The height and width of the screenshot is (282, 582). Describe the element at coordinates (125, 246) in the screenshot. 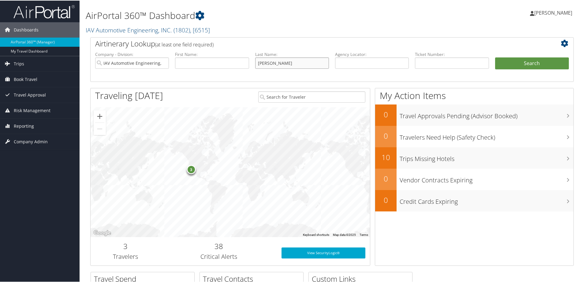

I see `h2: 3` at that location.